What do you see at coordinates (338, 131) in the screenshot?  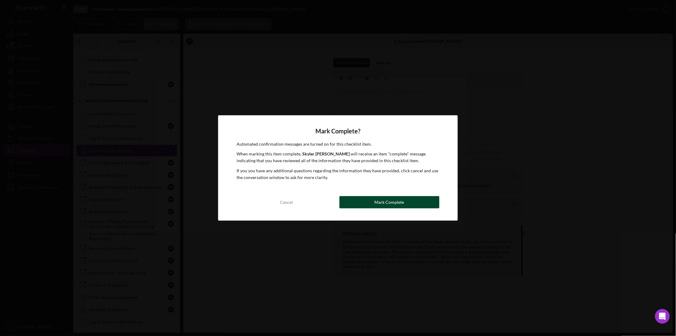 I see `h4: Mark Complete?` at bounding box center [338, 131].